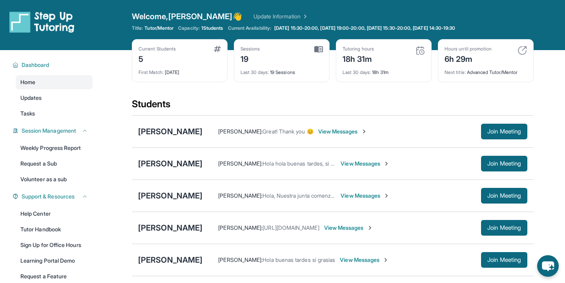 The width and height of the screenshot is (565, 283). I want to click on button: Dashboard, so click(53, 65).